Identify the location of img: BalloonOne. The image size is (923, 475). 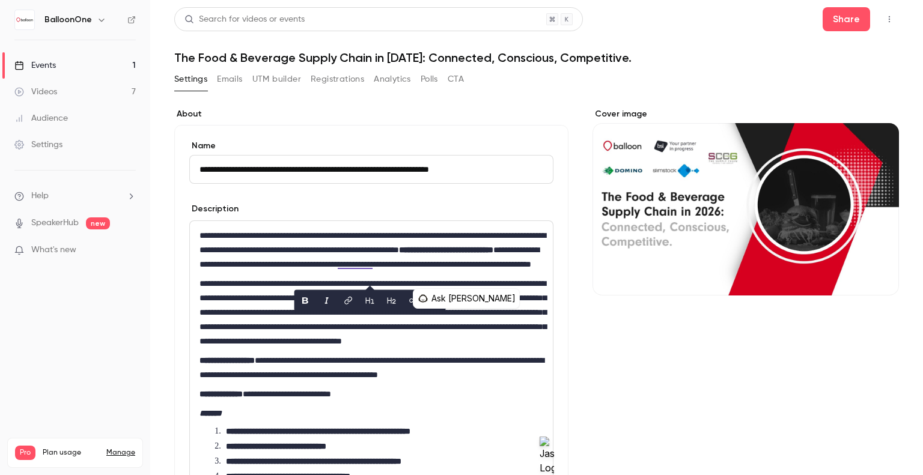
(25, 20).